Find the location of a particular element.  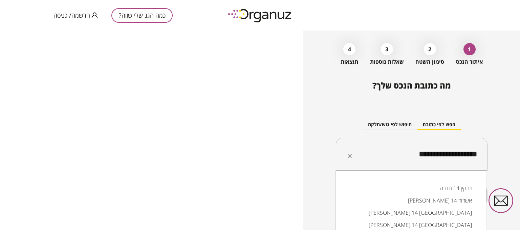

button: הרשמה/ כניסה is located at coordinates (75, 15).